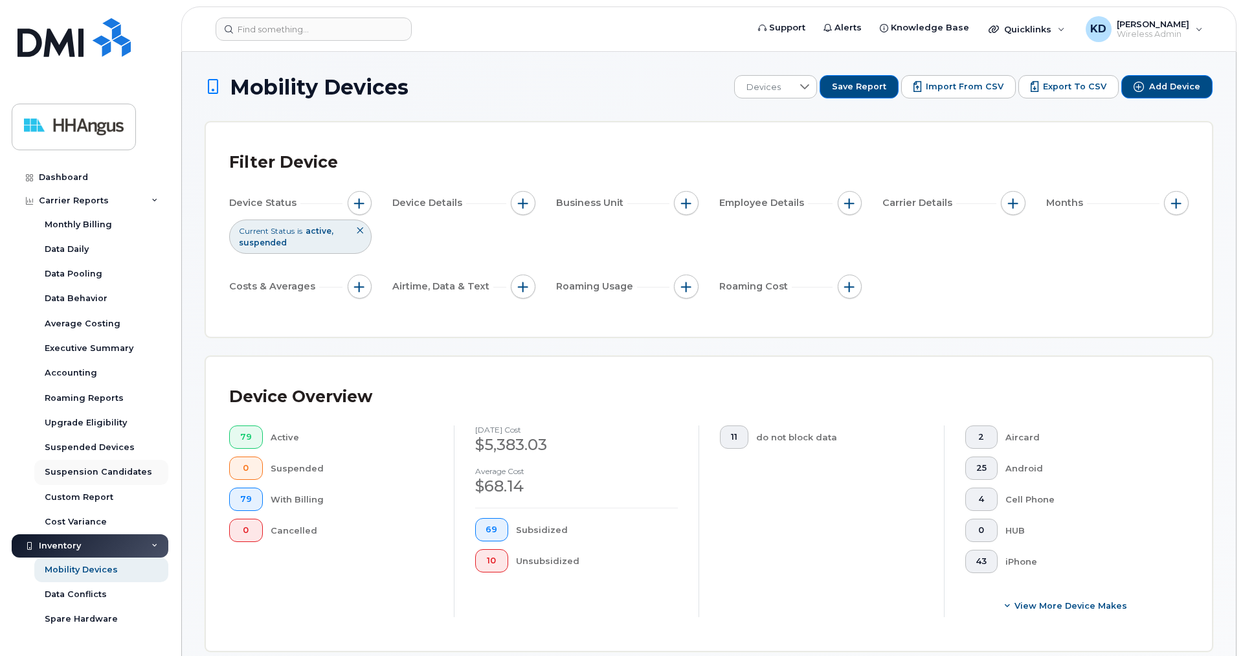  What do you see at coordinates (577, 471) in the screenshot?
I see `h4: Average cost` at bounding box center [577, 471].